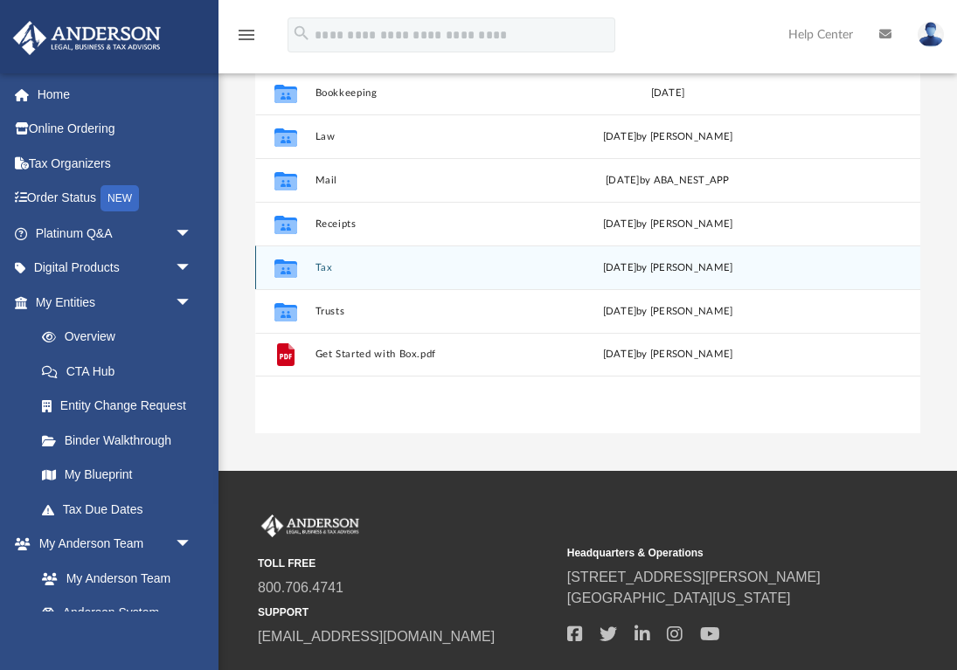 The height and width of the screenshot is (670, 957). Describe the element at coordinates (302, 33) in the screenshot. I see `i: search` at that location.